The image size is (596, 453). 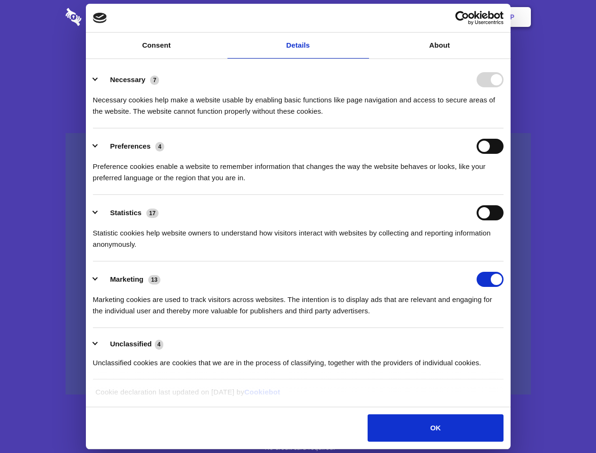 I want to click on a: Contact, so click(x=404, y=17).